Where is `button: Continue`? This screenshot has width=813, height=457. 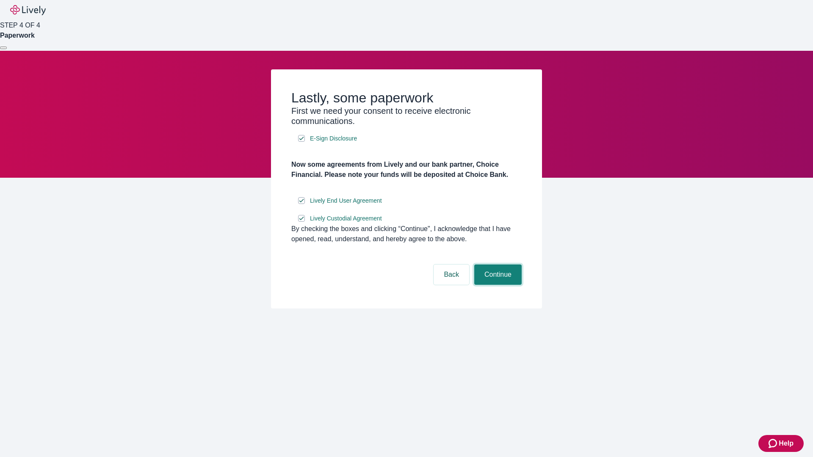
button: Continue is located at coordinates (498, 275).